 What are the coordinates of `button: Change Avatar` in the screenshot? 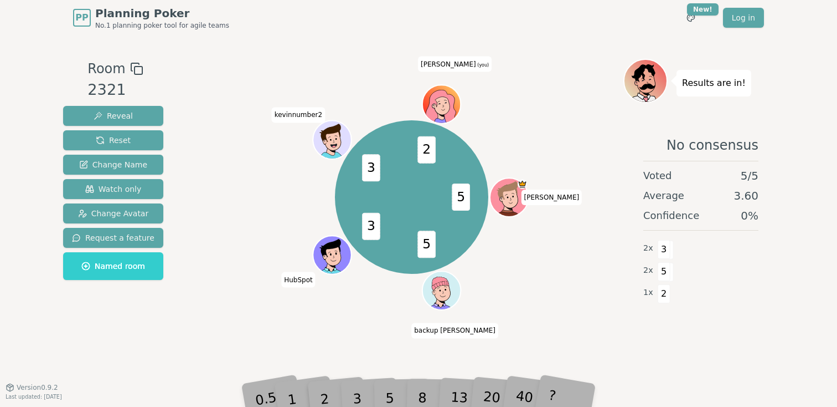 It's located at (113, 213).